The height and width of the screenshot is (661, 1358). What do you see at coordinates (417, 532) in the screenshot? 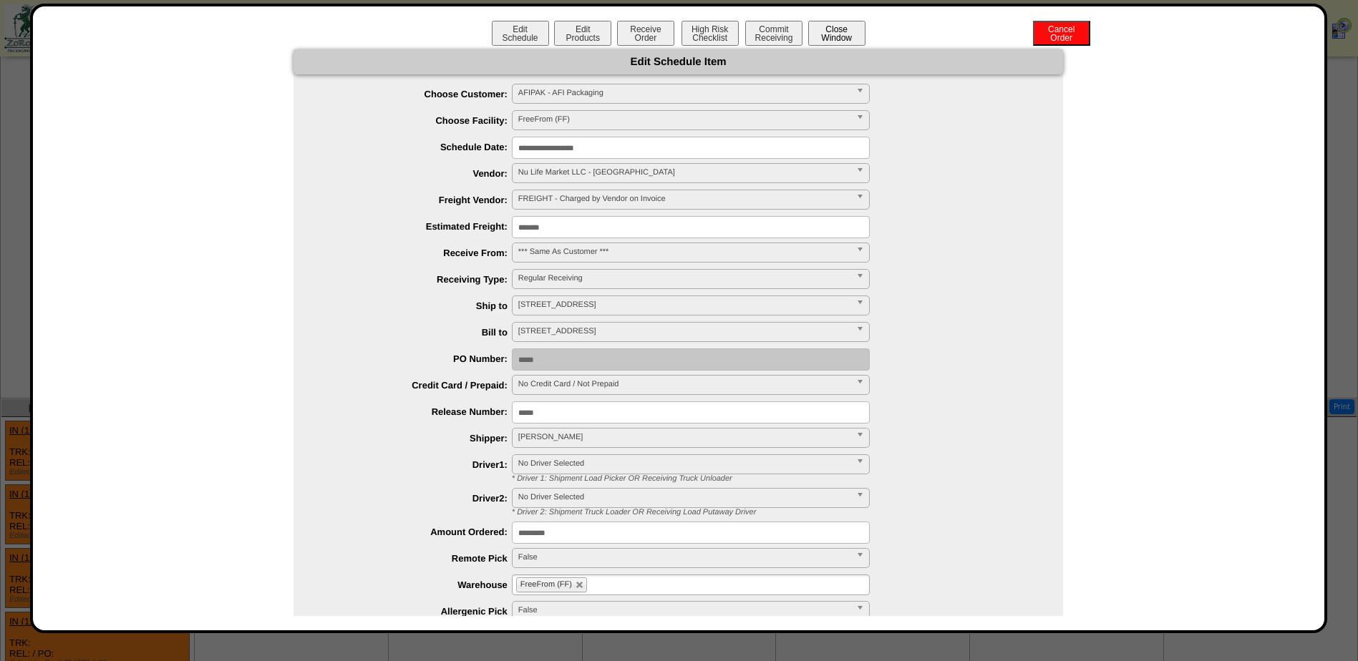
I see `label: Amount Ordered:` at bounding box center [417, 532].